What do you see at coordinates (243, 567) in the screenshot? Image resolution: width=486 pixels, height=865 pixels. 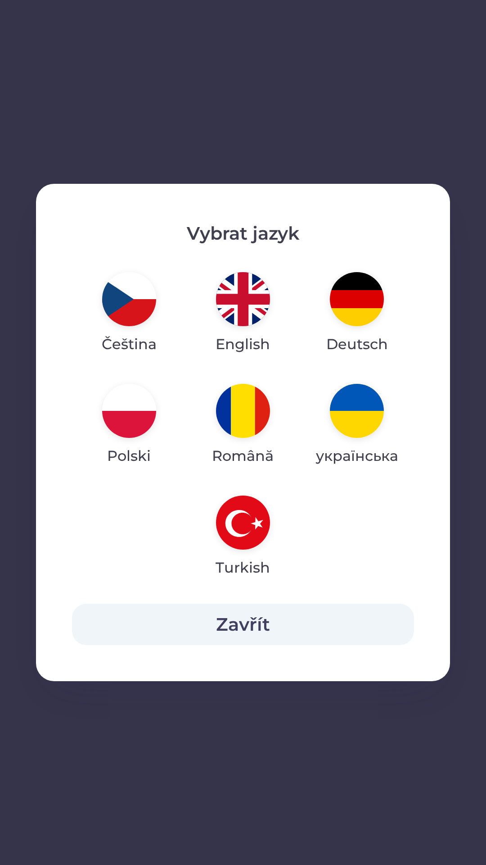 I see `p: Turkish` at bounding box center [243, 567].